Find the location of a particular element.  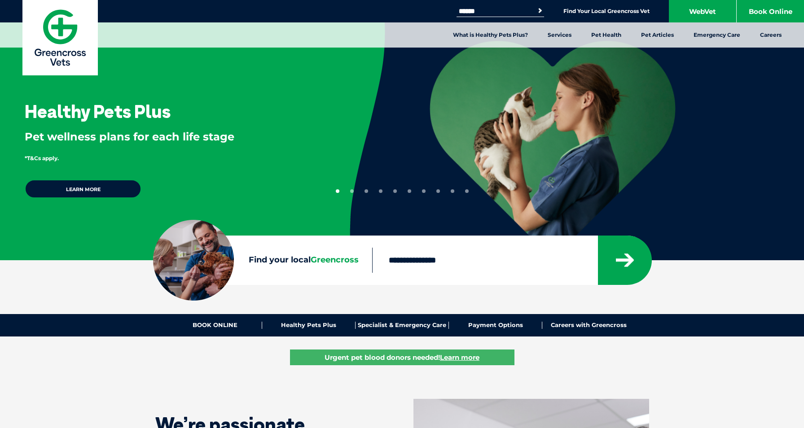

h3: Healthy Pets Plus is located at coordinates (97, 111).